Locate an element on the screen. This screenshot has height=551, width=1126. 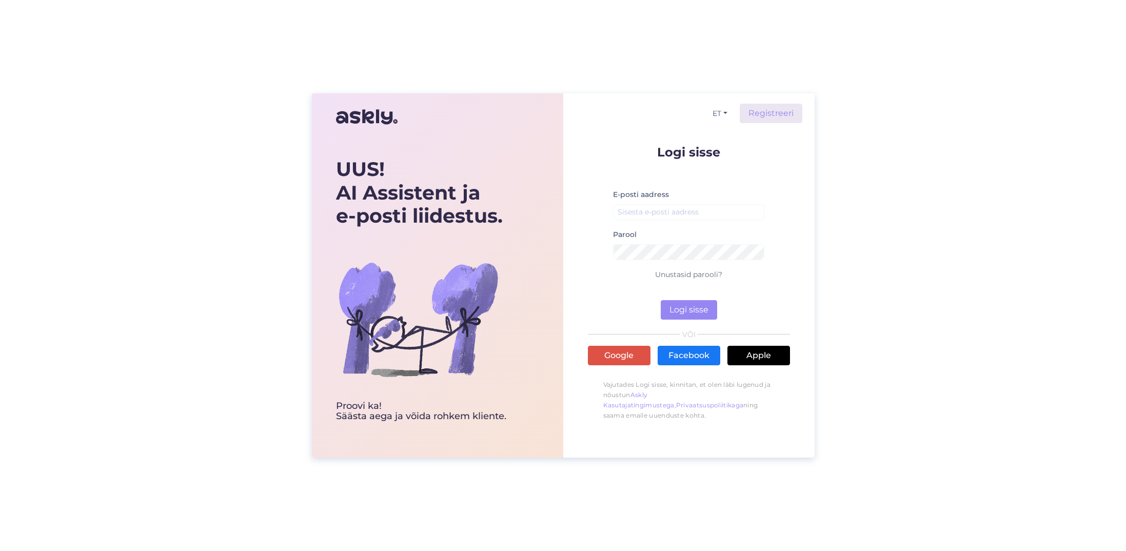
img: bg-askly is located at coordinates (418, 319).